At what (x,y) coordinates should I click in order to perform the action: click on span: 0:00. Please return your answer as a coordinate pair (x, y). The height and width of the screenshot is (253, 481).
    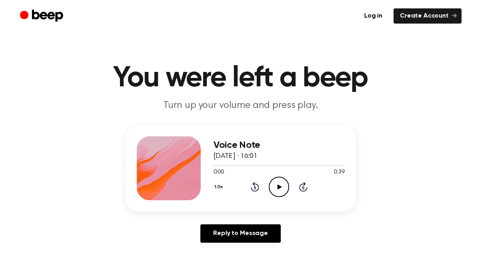
    Looking at the image, I should click on (218, 172).